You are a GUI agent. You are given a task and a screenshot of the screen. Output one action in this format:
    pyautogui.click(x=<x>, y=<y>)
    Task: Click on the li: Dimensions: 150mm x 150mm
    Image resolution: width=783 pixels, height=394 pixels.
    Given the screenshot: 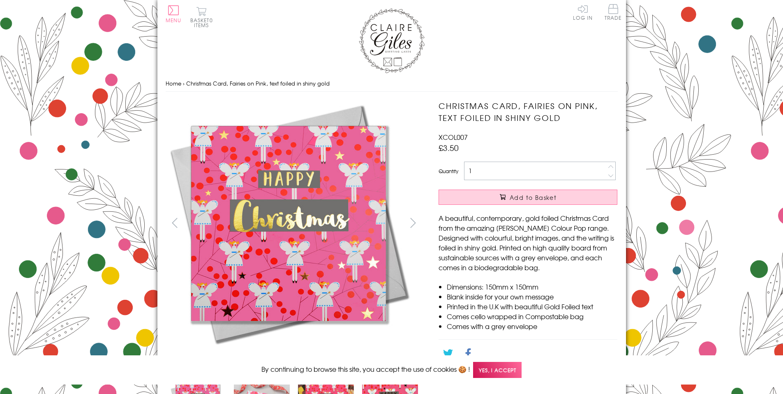 What is the action you would take?
    pyautogui.click(x=532, y=287)
    